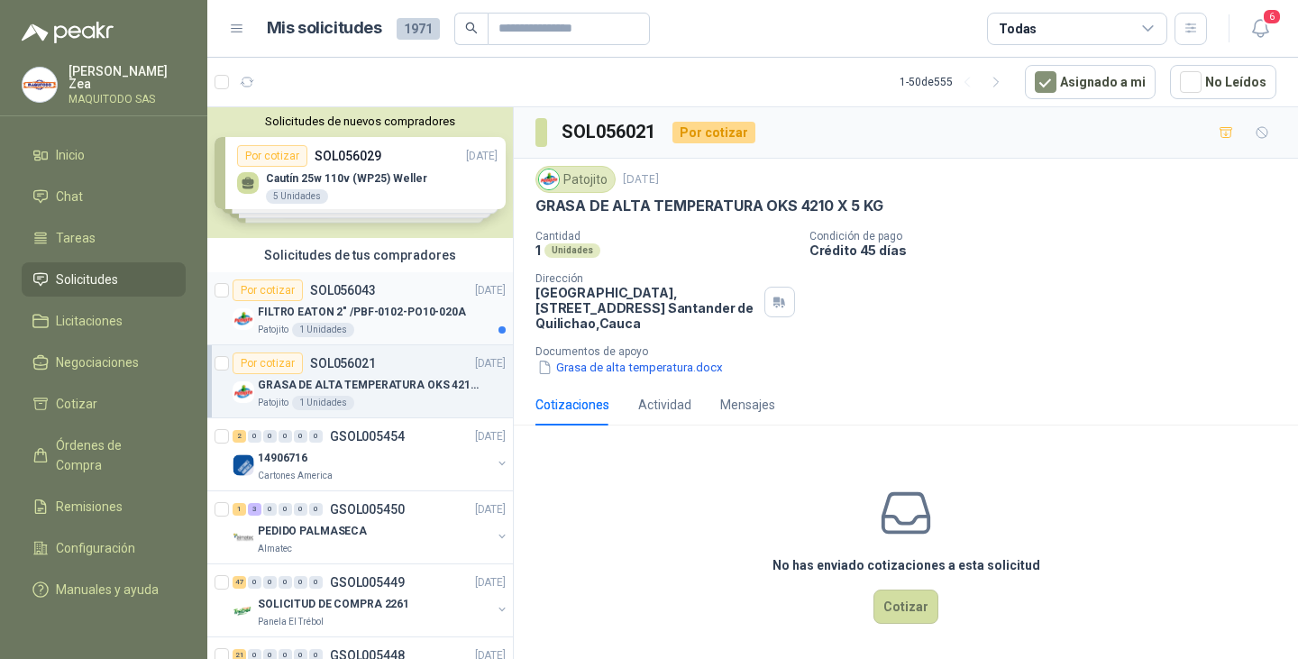 The height and width of the screenshot is (659, 1298). Describe the element at coordinates (646, 278) in the screenshot. I see `p: Dirección` at that location.